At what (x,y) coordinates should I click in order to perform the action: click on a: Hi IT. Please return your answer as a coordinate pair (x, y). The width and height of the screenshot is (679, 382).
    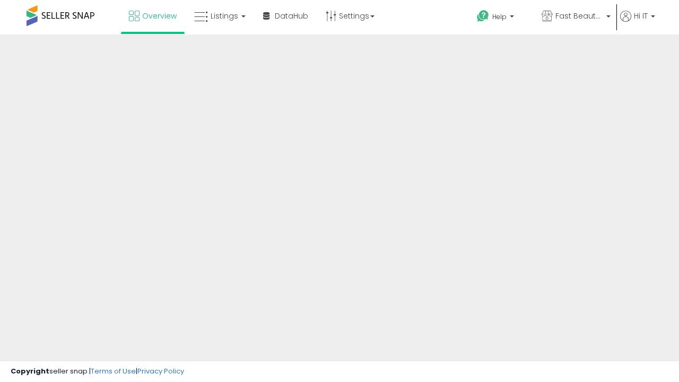
    Looking at the image, I should click on (638, 22).